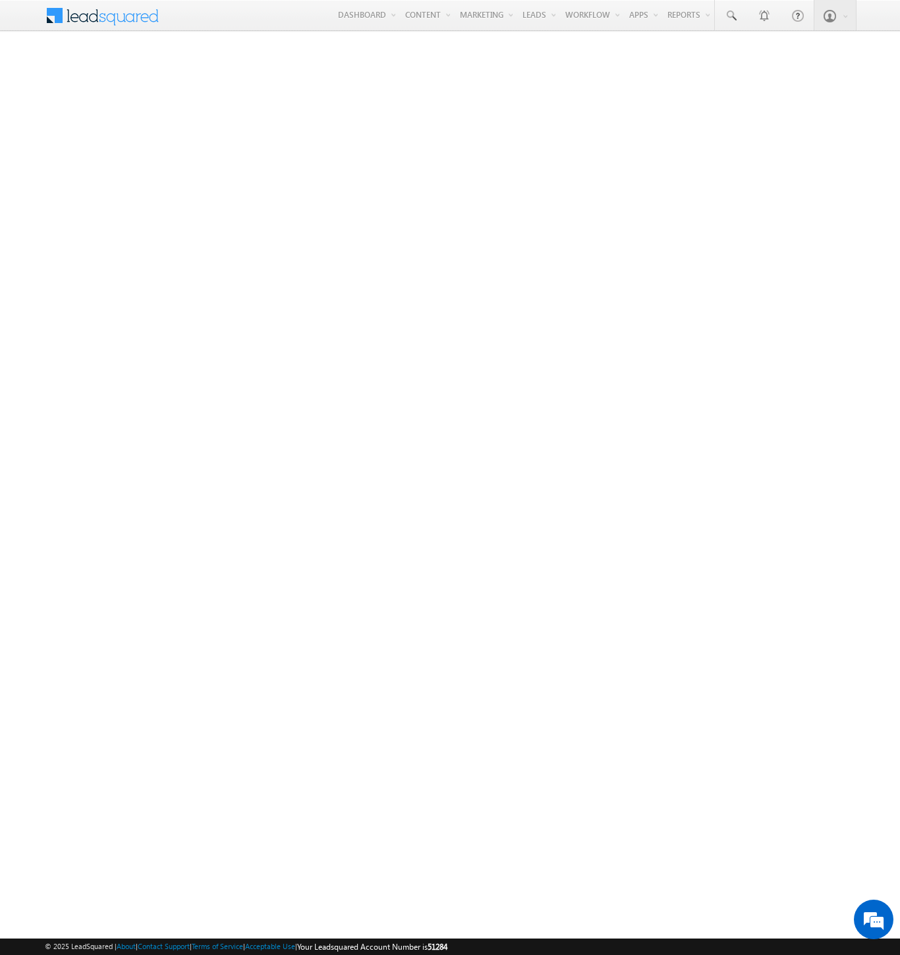 Image resolution: width=900 pixels, height=955 pixels. I want to click on a: Terms of Service, so click(217, 946).